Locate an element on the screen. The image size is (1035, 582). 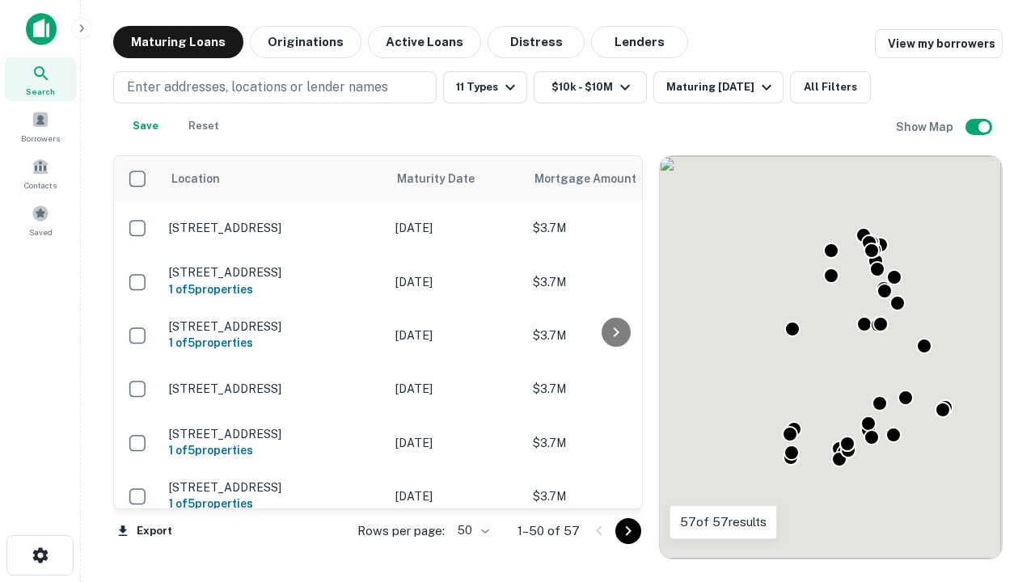
a: Contacts is located at coordinates (40, 173).